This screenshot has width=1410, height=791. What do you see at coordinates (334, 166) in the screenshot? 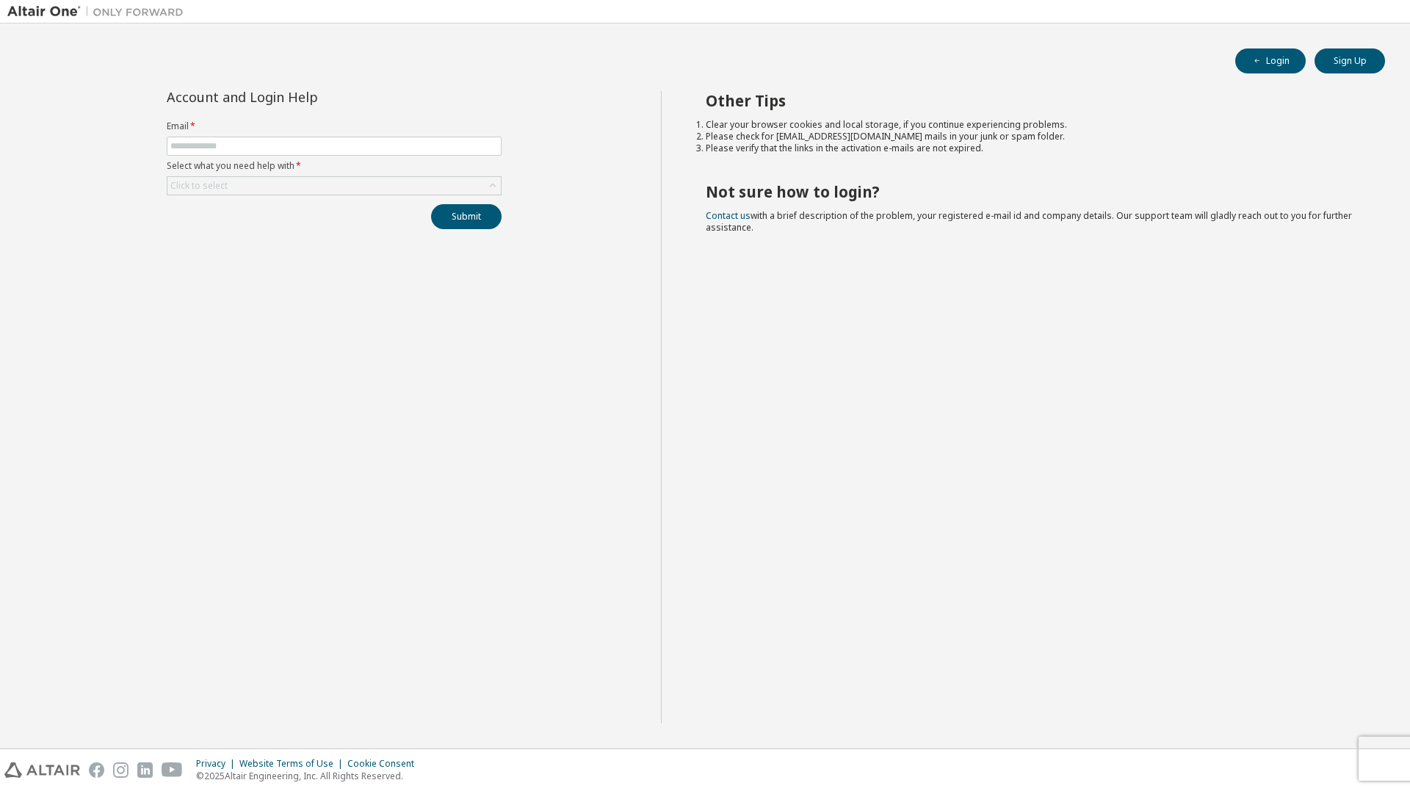
I see `label: Select what you need help with` at bounding box center [334, 166].